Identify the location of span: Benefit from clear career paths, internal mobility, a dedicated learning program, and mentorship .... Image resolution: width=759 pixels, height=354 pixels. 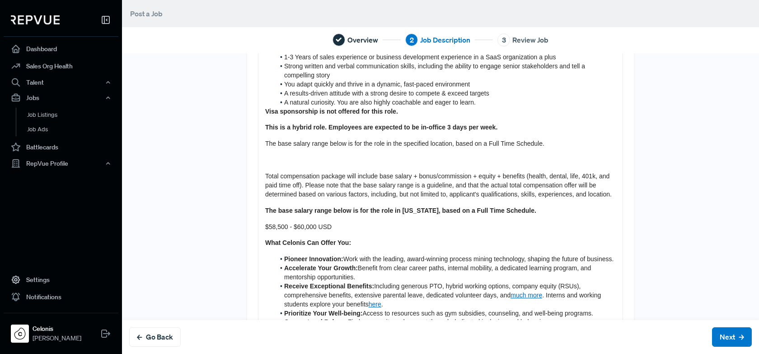
(439, 272).